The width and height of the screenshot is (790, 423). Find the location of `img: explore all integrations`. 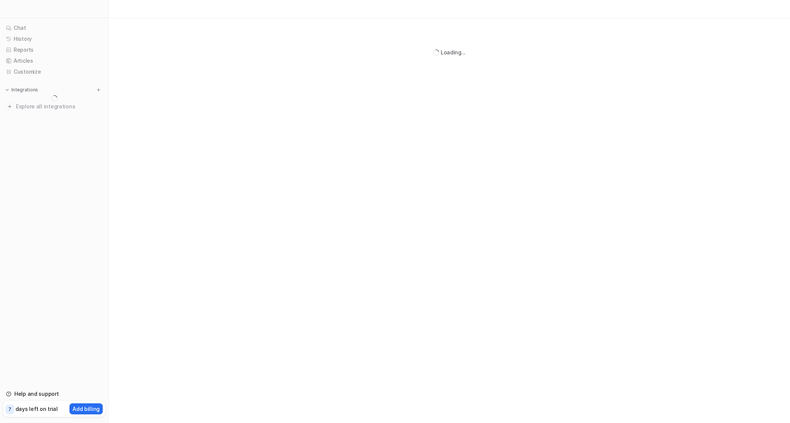

img: explore all integrations is located at coordinates (10, 106).